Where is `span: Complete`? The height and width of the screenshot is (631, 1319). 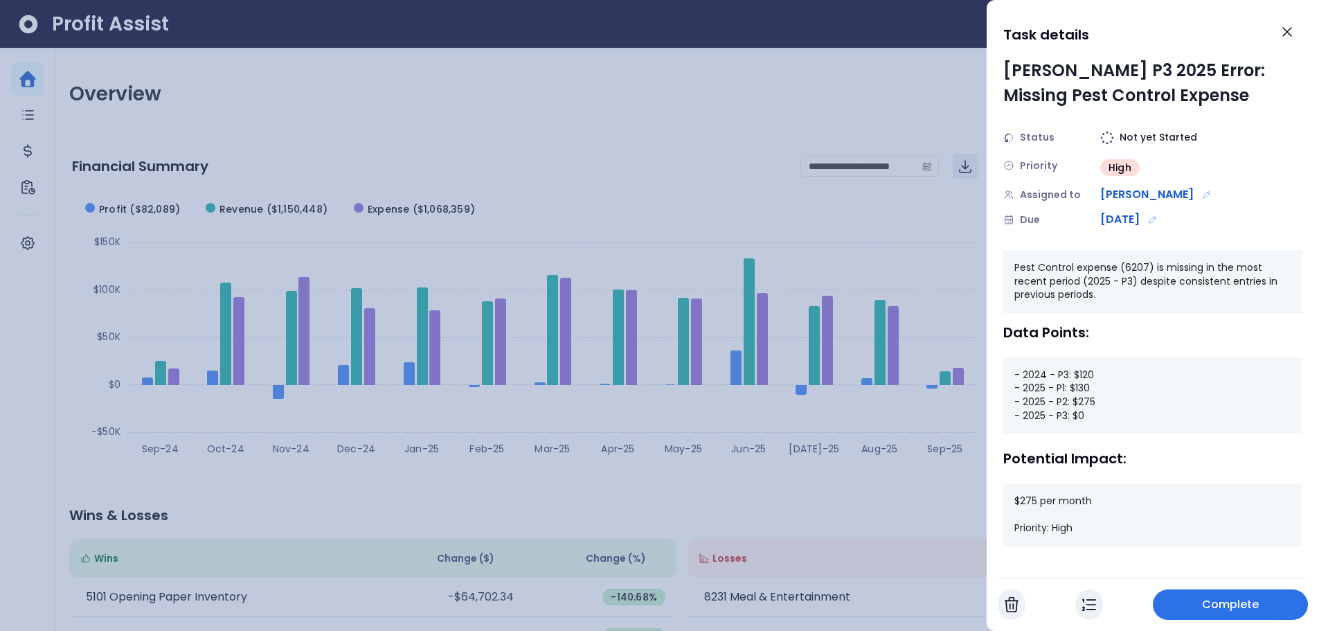 span: Complete is located at coordinates (1230, 604).